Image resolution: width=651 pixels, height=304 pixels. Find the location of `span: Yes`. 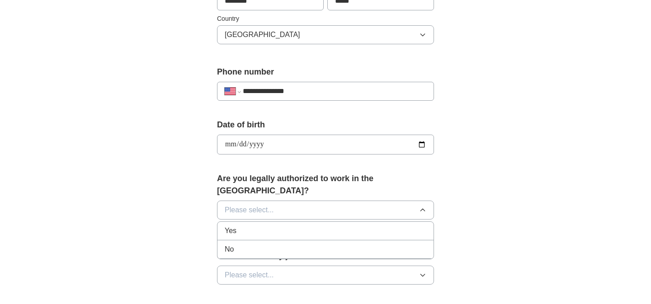

span: Yes is located at coordinates (231, 231).